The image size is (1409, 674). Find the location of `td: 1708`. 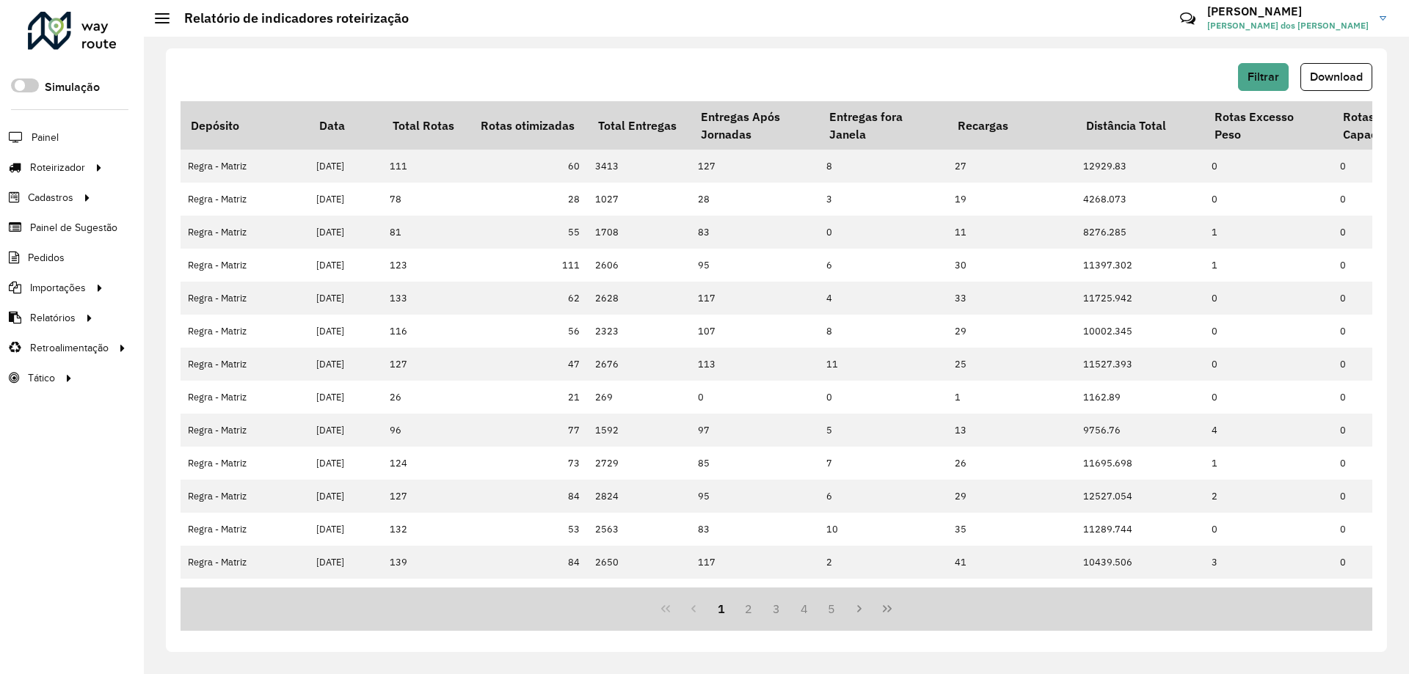

td: 1708 is located at coordinates (639, 232).